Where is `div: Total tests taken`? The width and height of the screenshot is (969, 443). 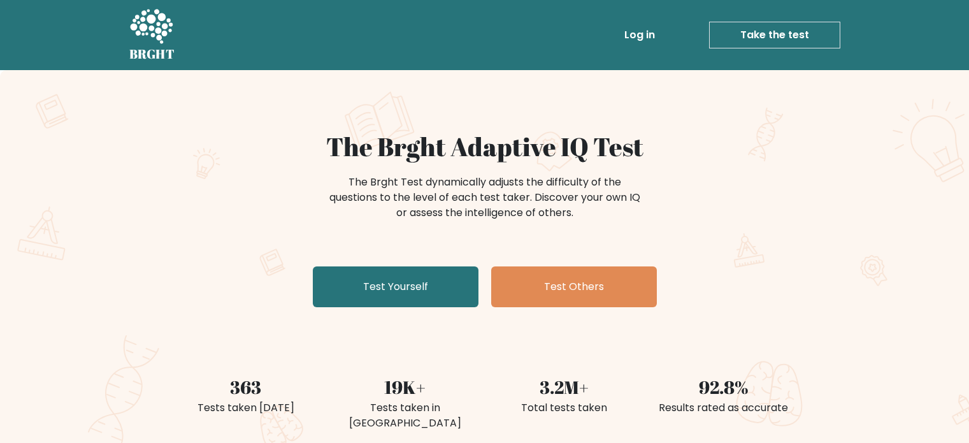 div: Total tests taken is located at coordinates (565, 408).